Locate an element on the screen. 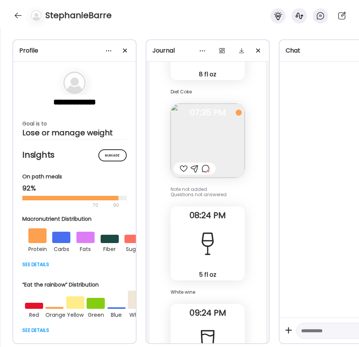  div: protein is located at coordinates (37, 249).